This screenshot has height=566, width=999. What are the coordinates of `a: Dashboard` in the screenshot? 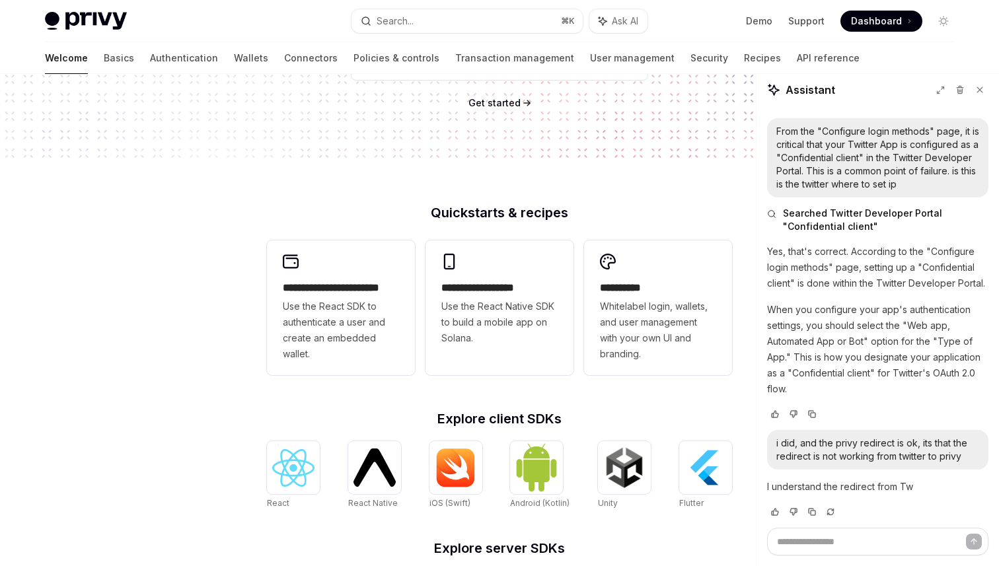 It's located at (882, 21).